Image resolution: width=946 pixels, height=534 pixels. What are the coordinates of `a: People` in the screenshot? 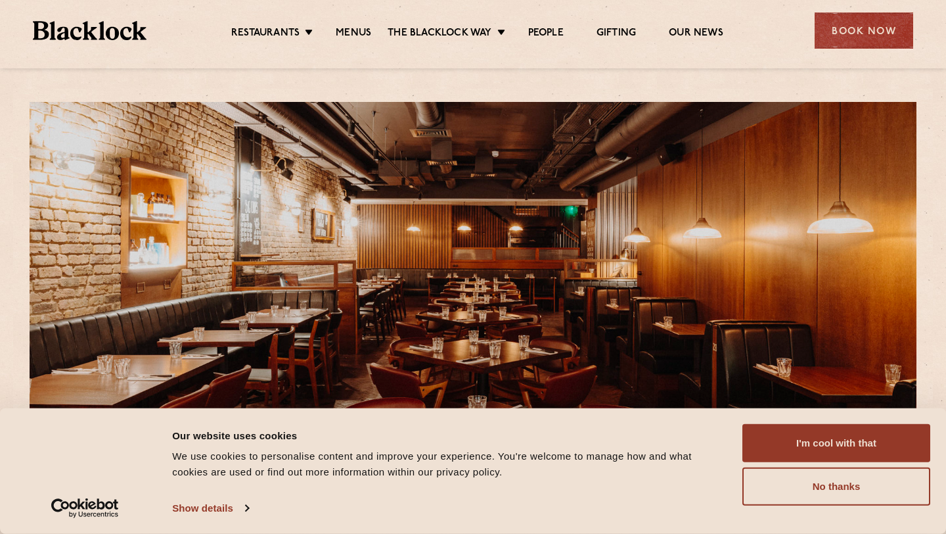 It's located at (546, 34).